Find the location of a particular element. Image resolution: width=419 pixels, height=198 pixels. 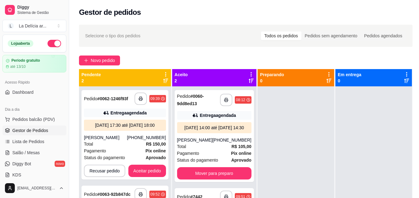

div: Loja aberta is located at coordinates (20, 44).